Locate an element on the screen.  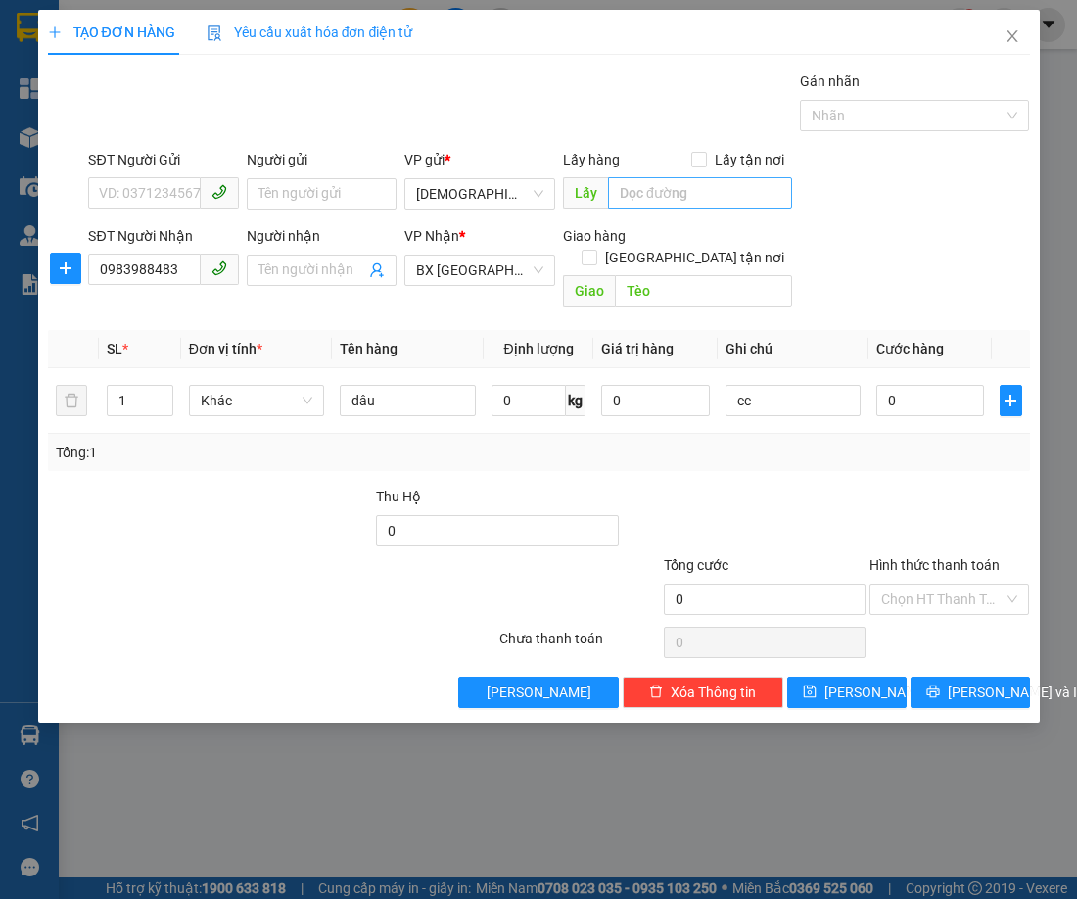
input: VD: Bàn, Ghế is located at coordinates (407, 401).